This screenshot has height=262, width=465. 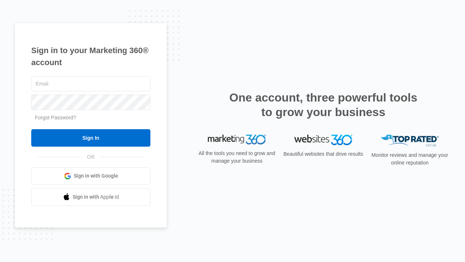 What do you see at coordinates (91, 176) in the screenshot?
I see `a: Sign in with Google` at bounding box center [91, 176].